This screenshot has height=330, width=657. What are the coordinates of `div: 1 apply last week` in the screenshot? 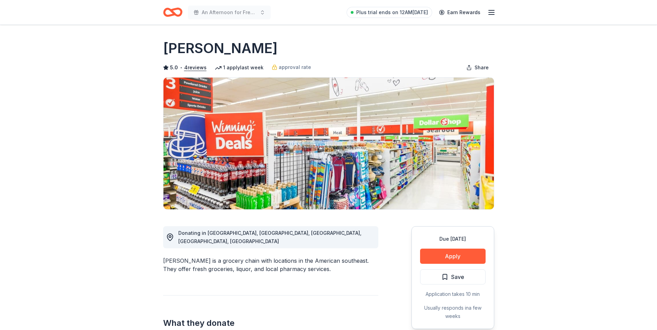 It's located at (239, 68).